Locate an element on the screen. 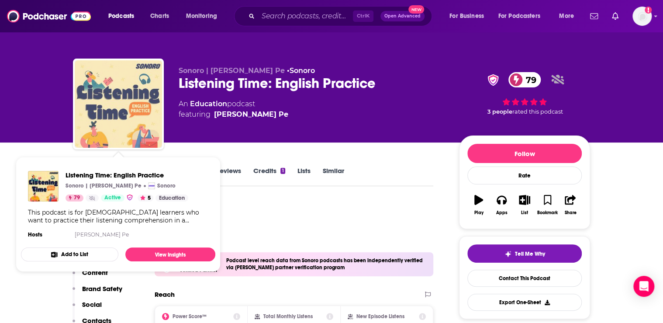 This screenshot has height=323, width=663. span: Tell Me Why is located at coordinates (529, 254).